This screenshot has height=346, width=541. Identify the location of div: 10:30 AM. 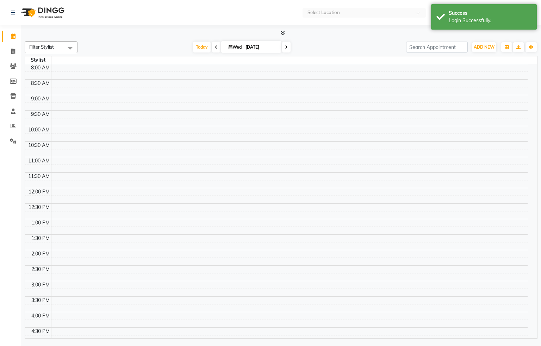
(39, 145).